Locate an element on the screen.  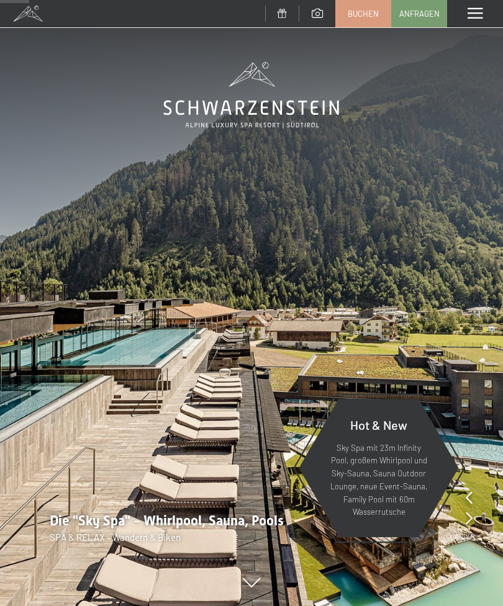
span: SPA & RELAX - Wandern & Biken is located at coordinates (115, 537).